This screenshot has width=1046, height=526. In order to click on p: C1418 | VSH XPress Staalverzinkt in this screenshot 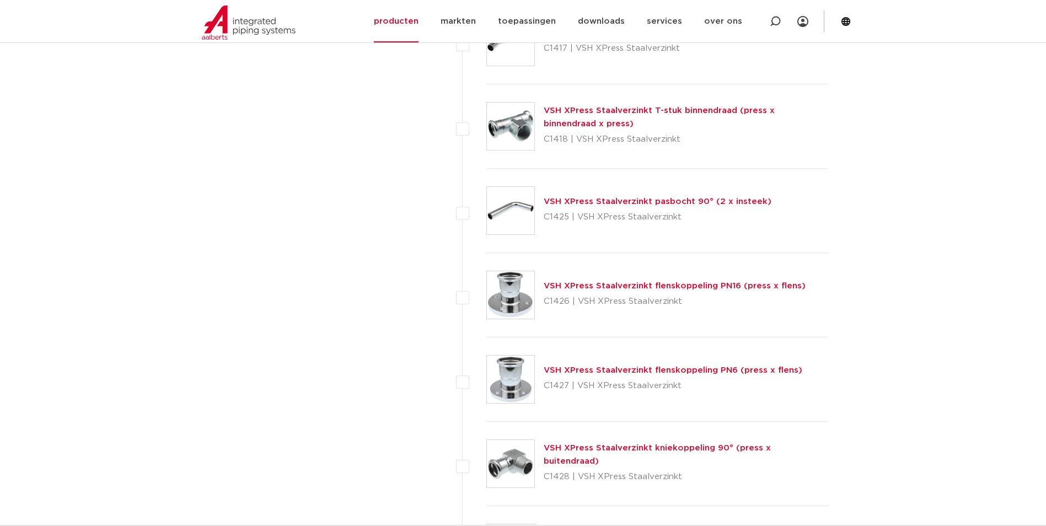, I will do `click(686, 139)`.